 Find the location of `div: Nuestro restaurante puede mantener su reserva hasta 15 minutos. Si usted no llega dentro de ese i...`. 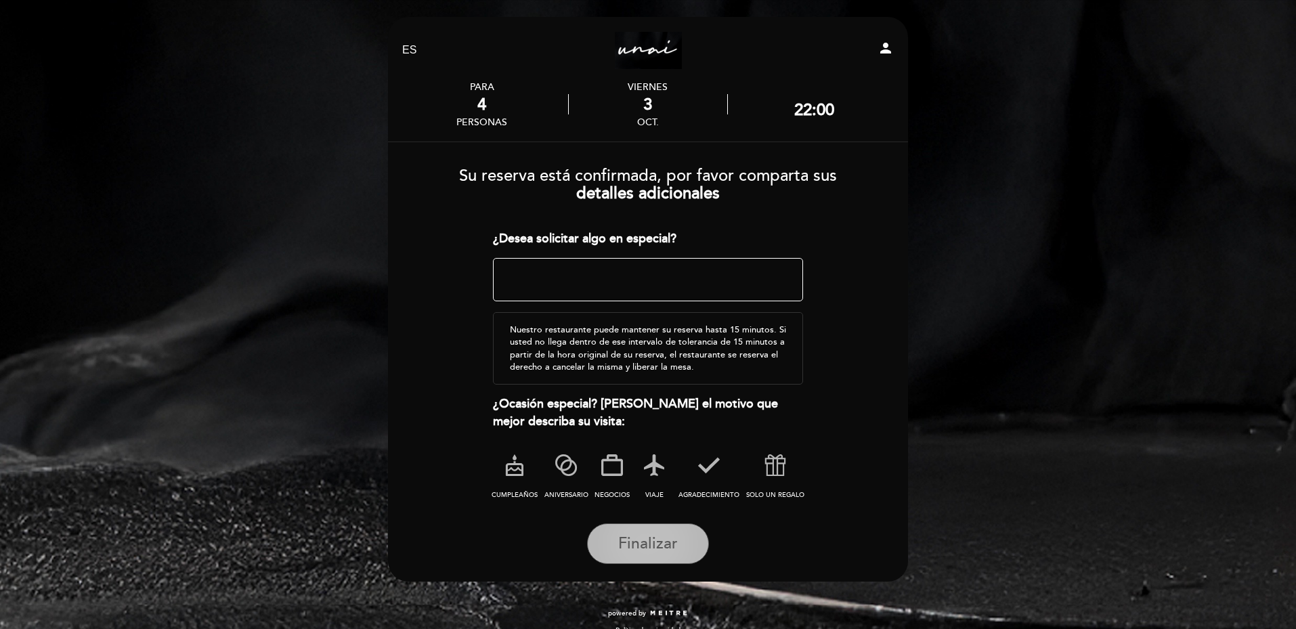

div: Nuestro restaurante puede mantener su reserva hasta 15 minutos. Si usted no llega dentro de ese i... is located at coordinates (648, 348).